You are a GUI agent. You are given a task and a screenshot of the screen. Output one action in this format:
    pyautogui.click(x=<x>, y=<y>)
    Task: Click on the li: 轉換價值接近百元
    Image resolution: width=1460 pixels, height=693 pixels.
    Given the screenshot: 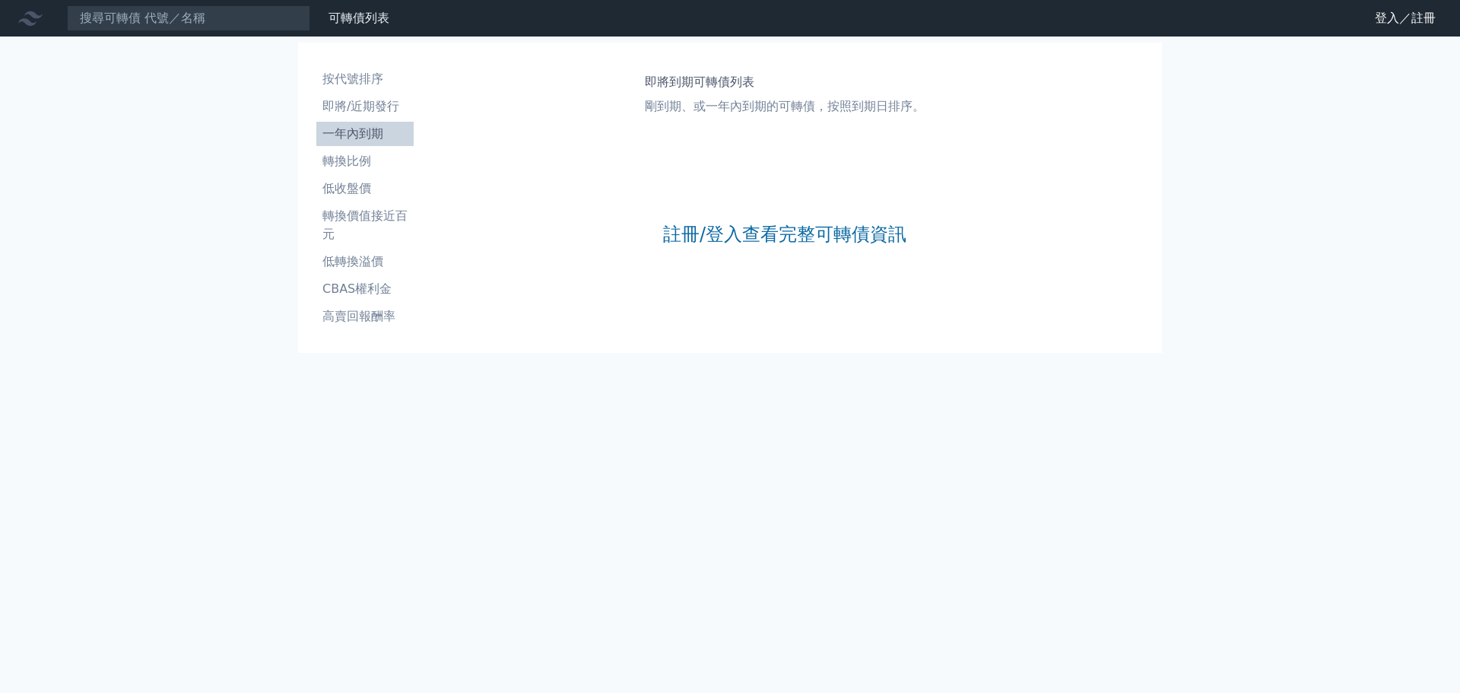 What is the action you would take?
    pyautogui.click(x=365, y=225)
    